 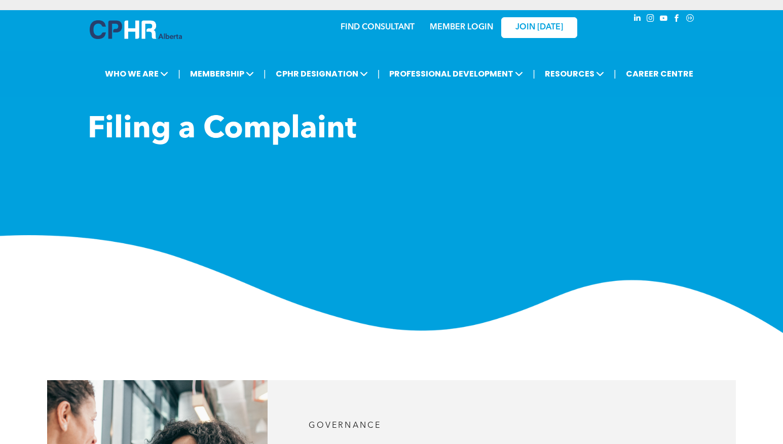 I want to click on img: A blue and white logo for cp alberta, so click(x=136, y=29).